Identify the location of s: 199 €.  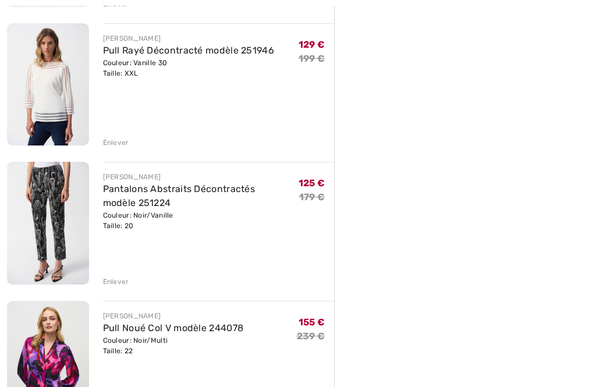
(312, 59).